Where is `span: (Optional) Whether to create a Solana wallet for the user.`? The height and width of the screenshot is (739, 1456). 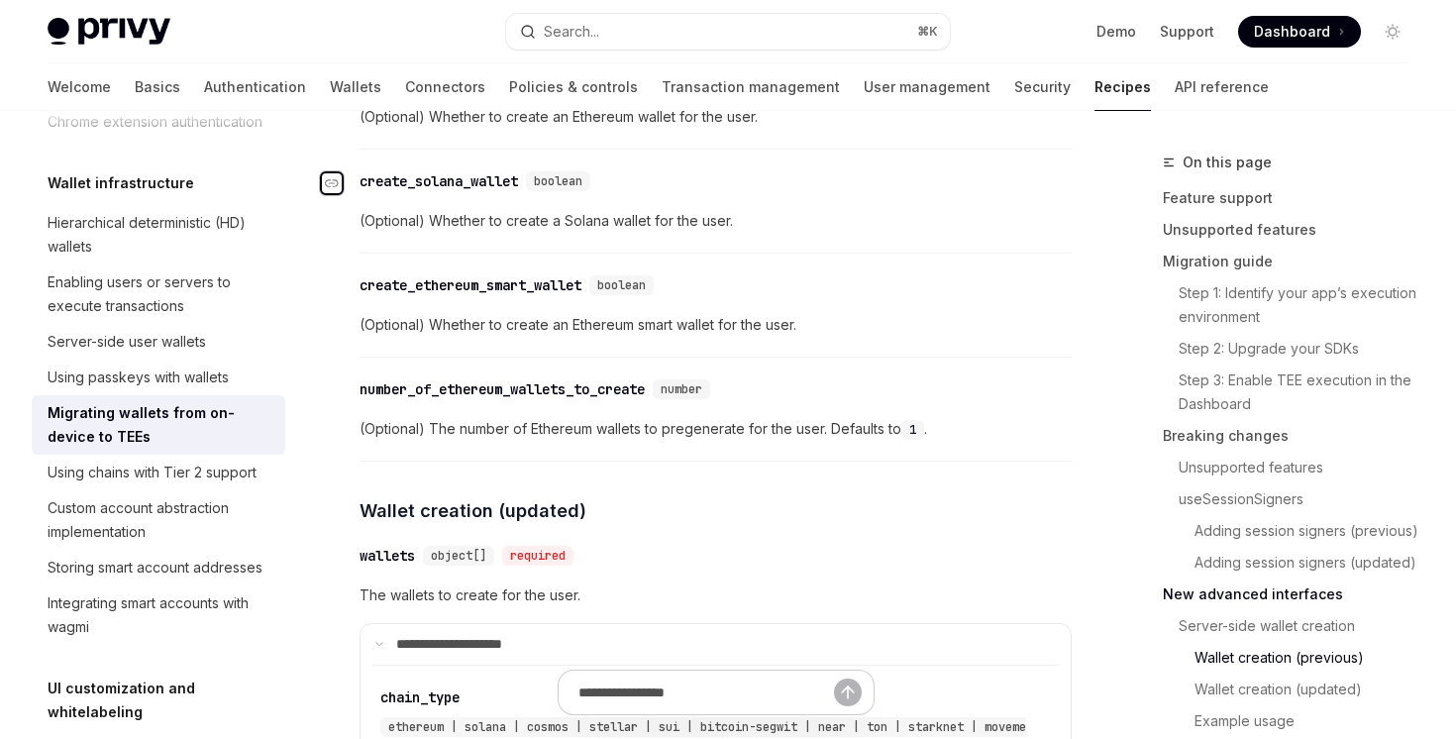
span: (Optional) Whether to create a Solana wallet for the user. is located at coordinates (715, 221).